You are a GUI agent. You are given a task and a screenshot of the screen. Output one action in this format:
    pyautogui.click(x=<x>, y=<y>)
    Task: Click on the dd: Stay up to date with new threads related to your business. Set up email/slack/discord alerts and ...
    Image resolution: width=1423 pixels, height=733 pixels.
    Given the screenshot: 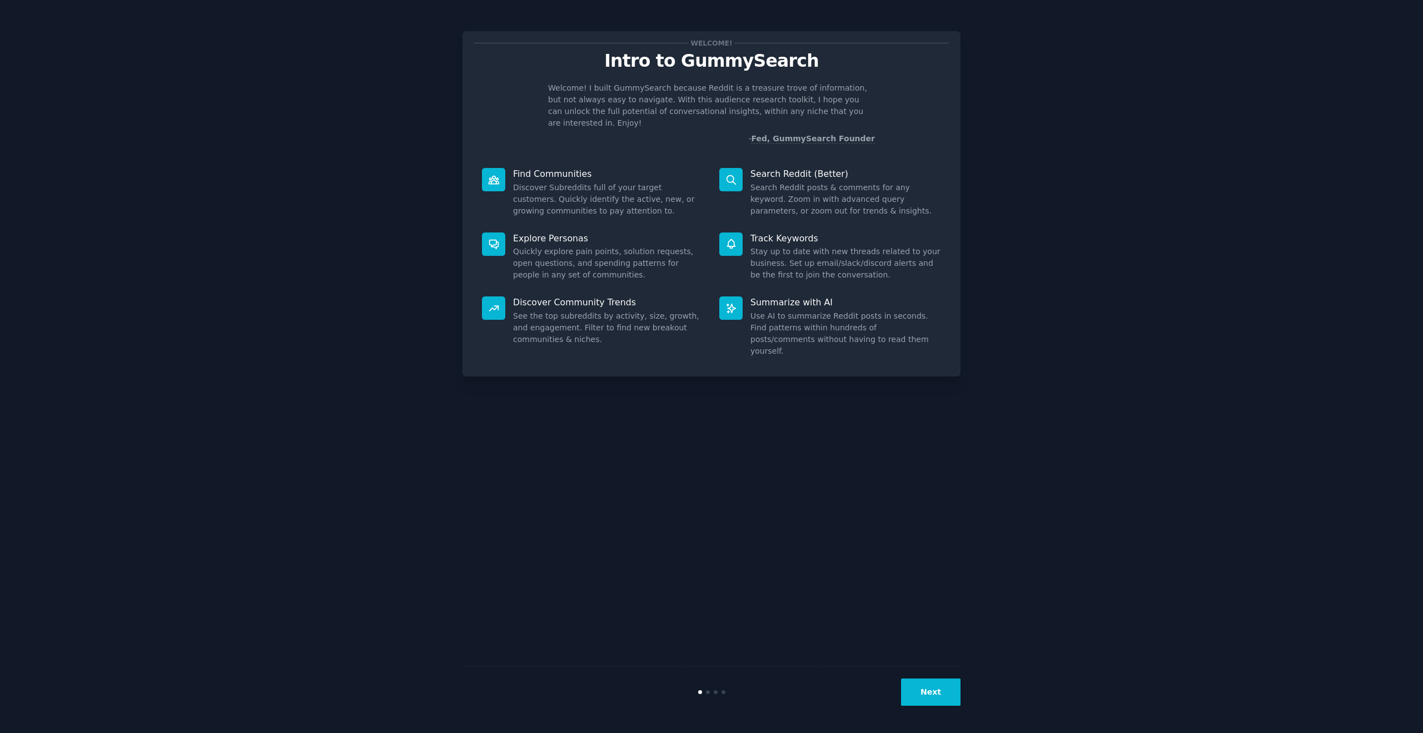 What is the action you would take?
    pyautogui.click(x=845, y=263)
    